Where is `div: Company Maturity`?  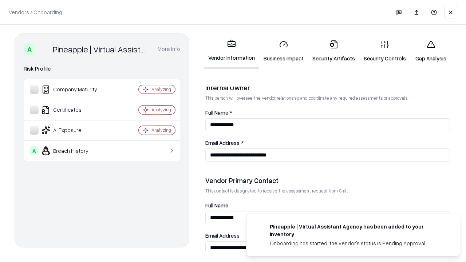 div: Company Maturity is located at coordinates (73, 90).